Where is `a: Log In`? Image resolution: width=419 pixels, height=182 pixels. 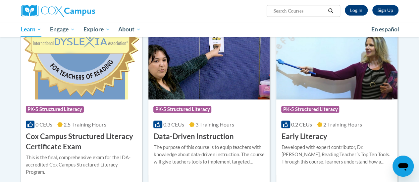 a: Log In is located at coordinates (356, 10).